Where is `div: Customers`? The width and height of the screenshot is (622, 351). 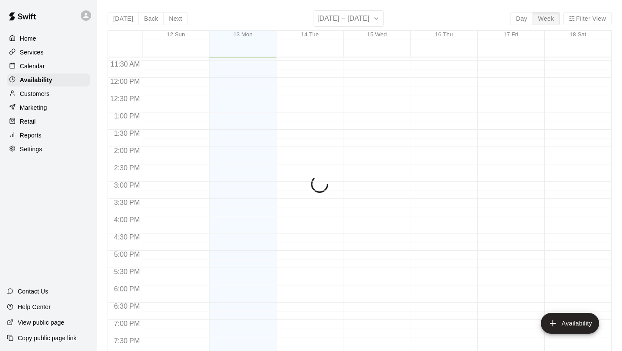 div: Customers is located at coordinates (48, 94).